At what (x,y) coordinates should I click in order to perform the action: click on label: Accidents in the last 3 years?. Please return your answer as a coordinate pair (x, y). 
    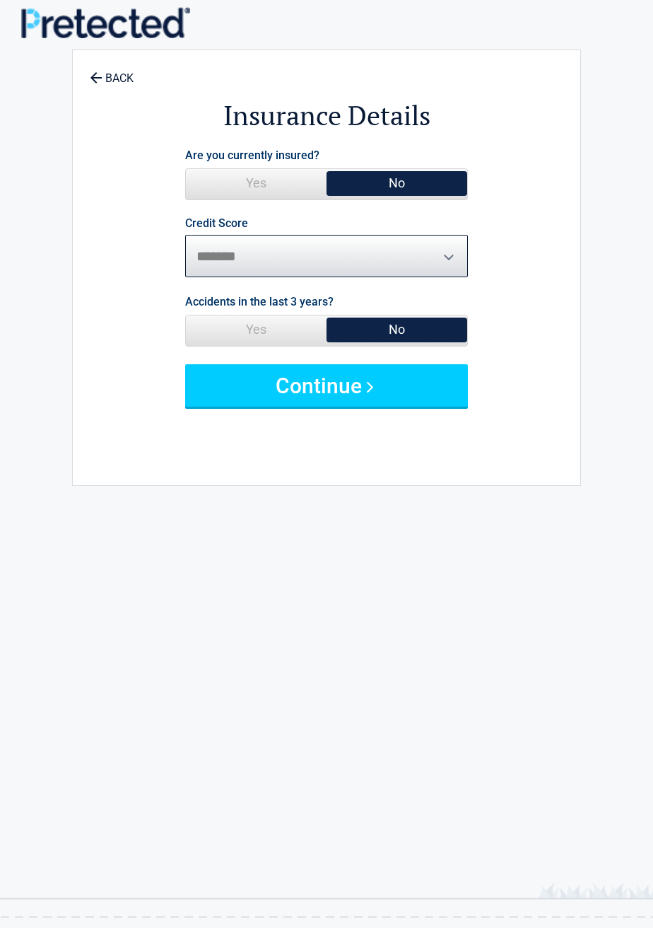
    Looking at the image, I should click on (259, 301).